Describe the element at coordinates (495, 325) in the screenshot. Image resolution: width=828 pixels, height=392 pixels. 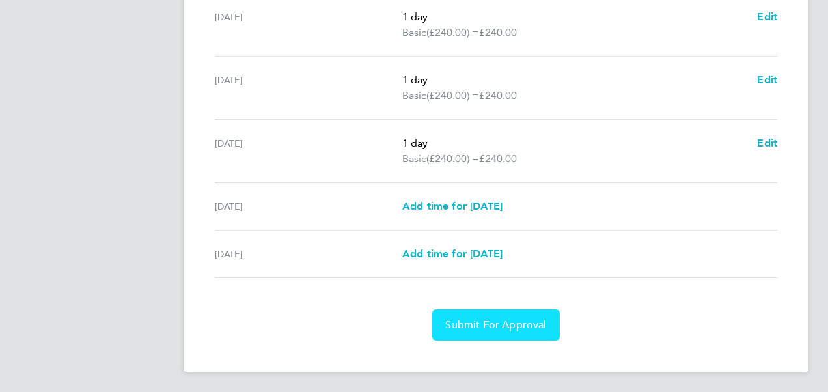
I see `button: Submit For Approval` at that location.